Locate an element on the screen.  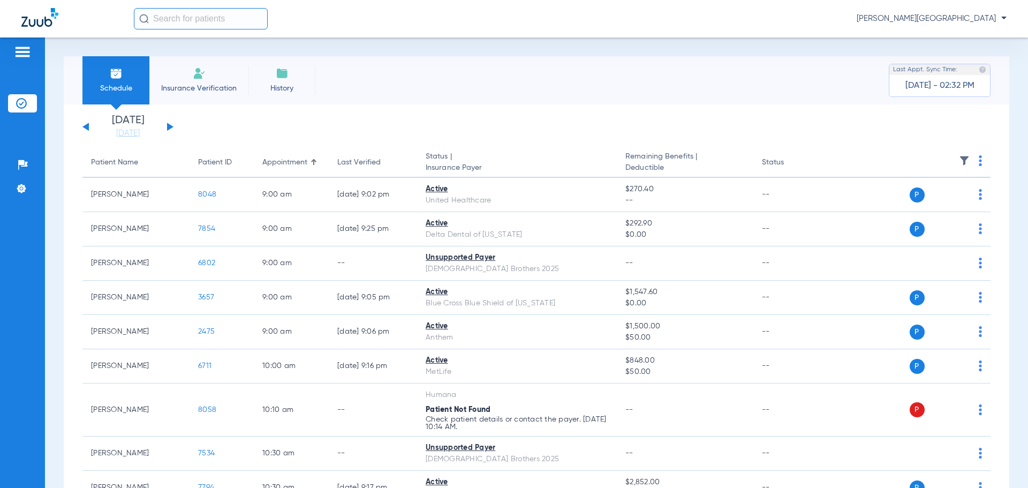
span: $2,852.00 is located at coordinates (685, 482).